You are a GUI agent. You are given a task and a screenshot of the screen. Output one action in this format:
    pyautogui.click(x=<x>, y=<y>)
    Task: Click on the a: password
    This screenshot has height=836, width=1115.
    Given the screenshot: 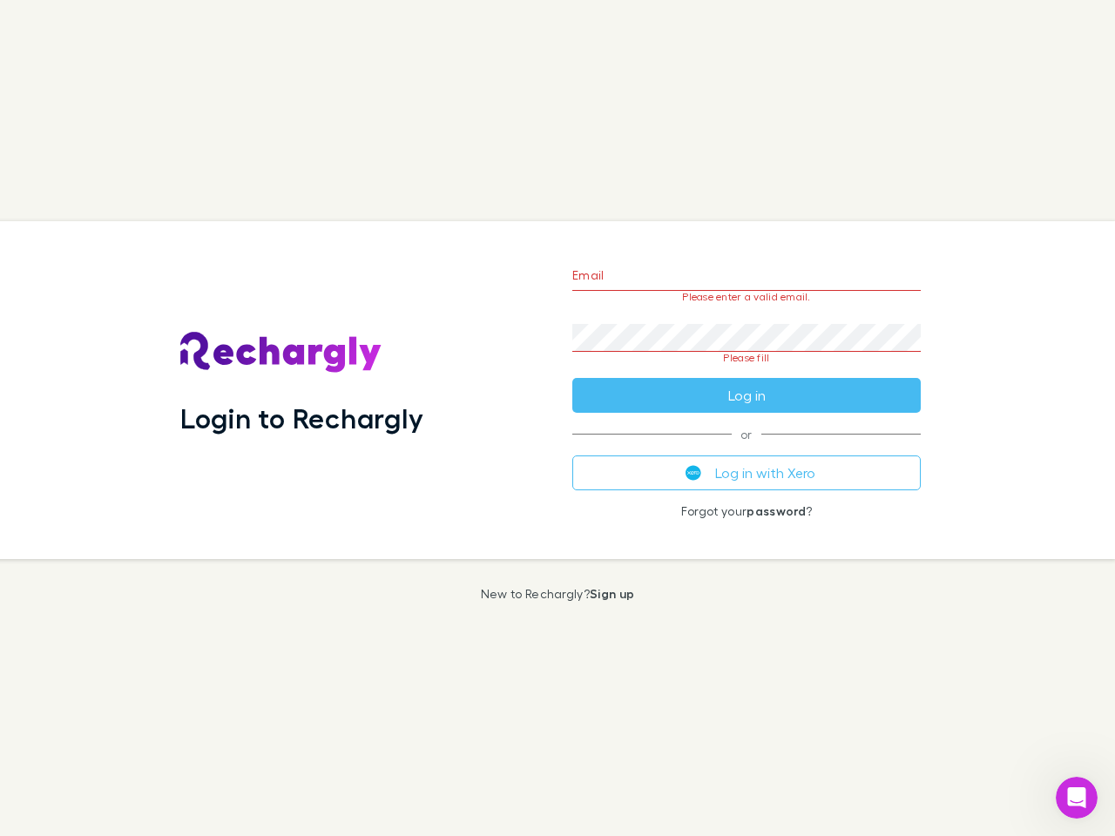 What is the action you would take?
    pyautogui.click(x=776, y=510)
    